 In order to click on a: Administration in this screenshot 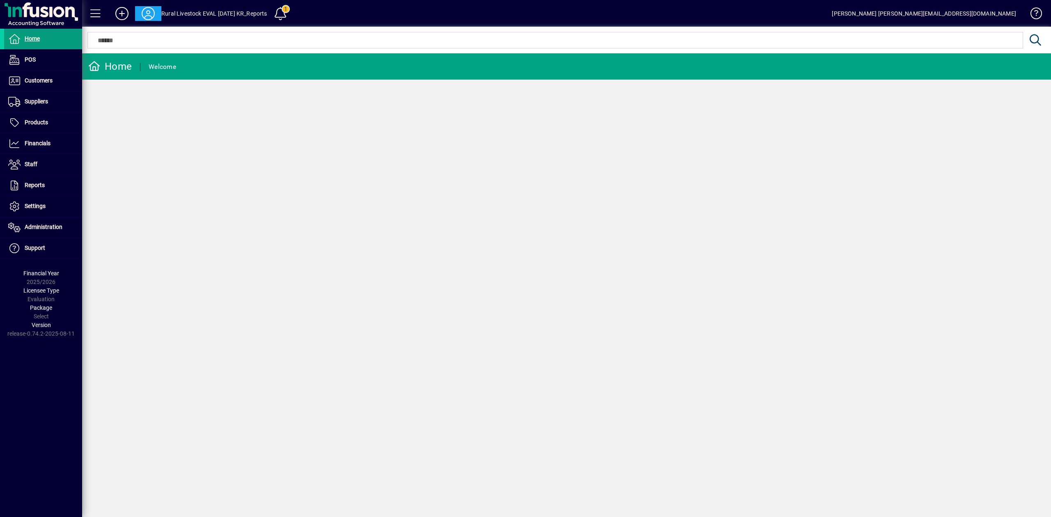, I will do `click(43, 227)`.